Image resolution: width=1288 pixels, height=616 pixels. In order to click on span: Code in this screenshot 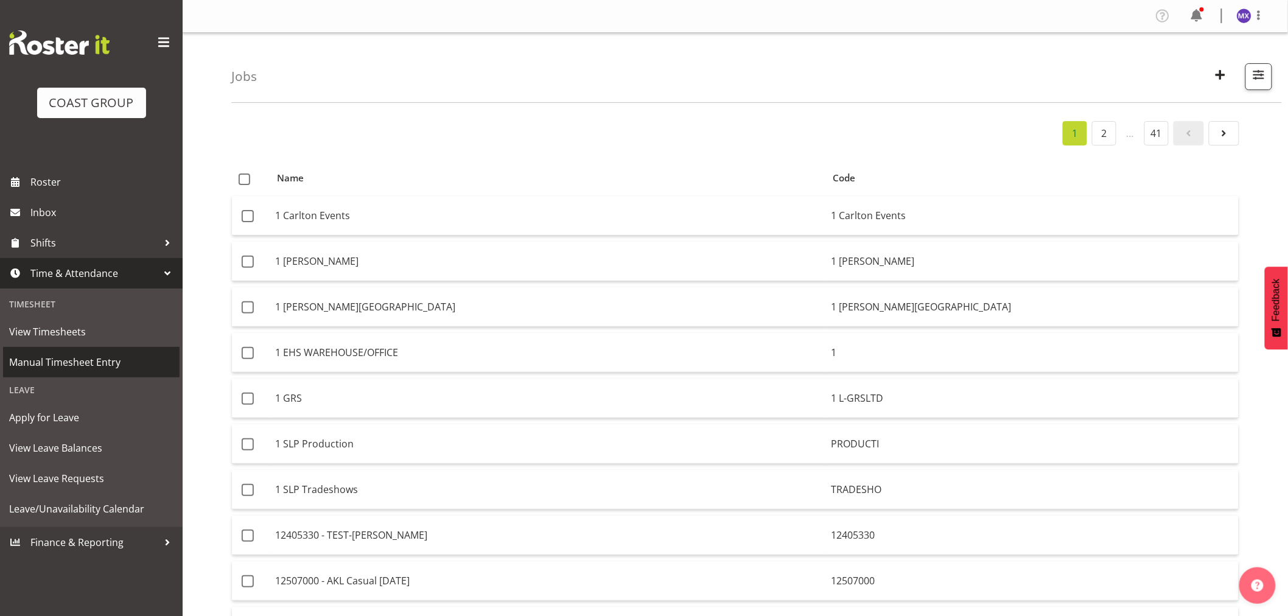, I will do `click(844, 178)`.